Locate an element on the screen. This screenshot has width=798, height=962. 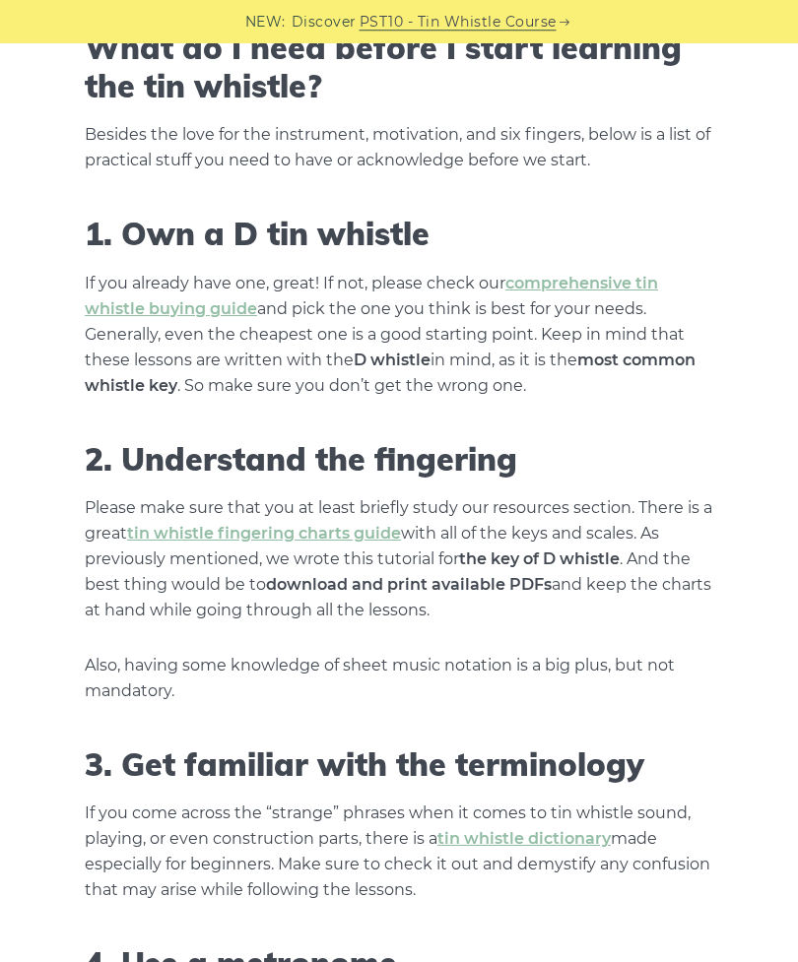
h2: What do I need before I start learning the tin whistle? is located at coordinates (399, 66).